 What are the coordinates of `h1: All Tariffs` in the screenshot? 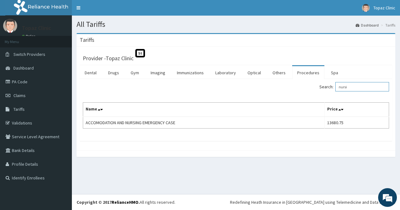 It's located at (236, 24).